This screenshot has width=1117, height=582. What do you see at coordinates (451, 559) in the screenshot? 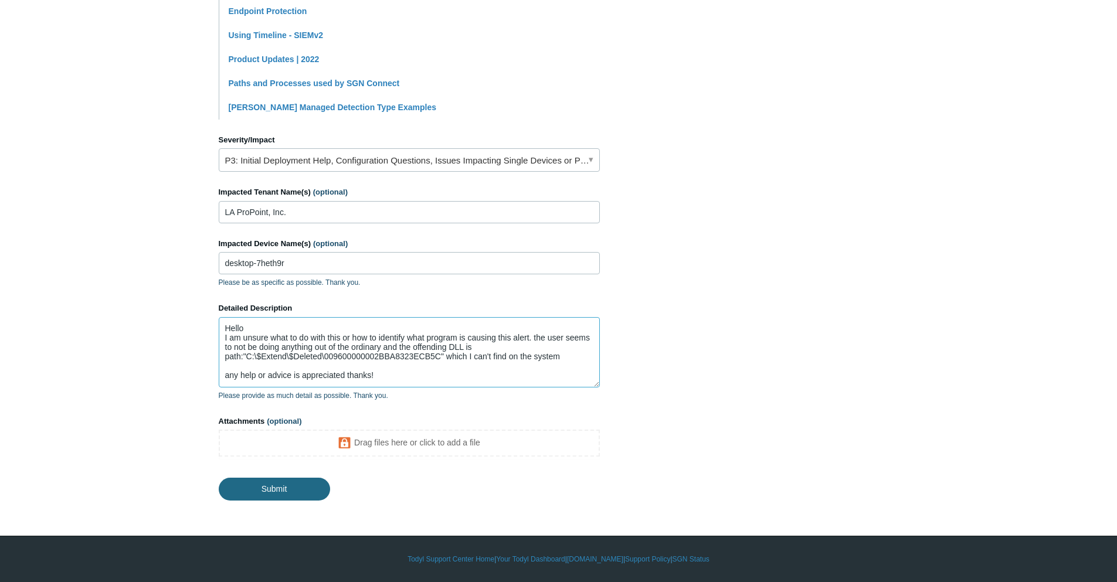
I see `a: Todyl Support Center Home` at bounding box center [451, 559].